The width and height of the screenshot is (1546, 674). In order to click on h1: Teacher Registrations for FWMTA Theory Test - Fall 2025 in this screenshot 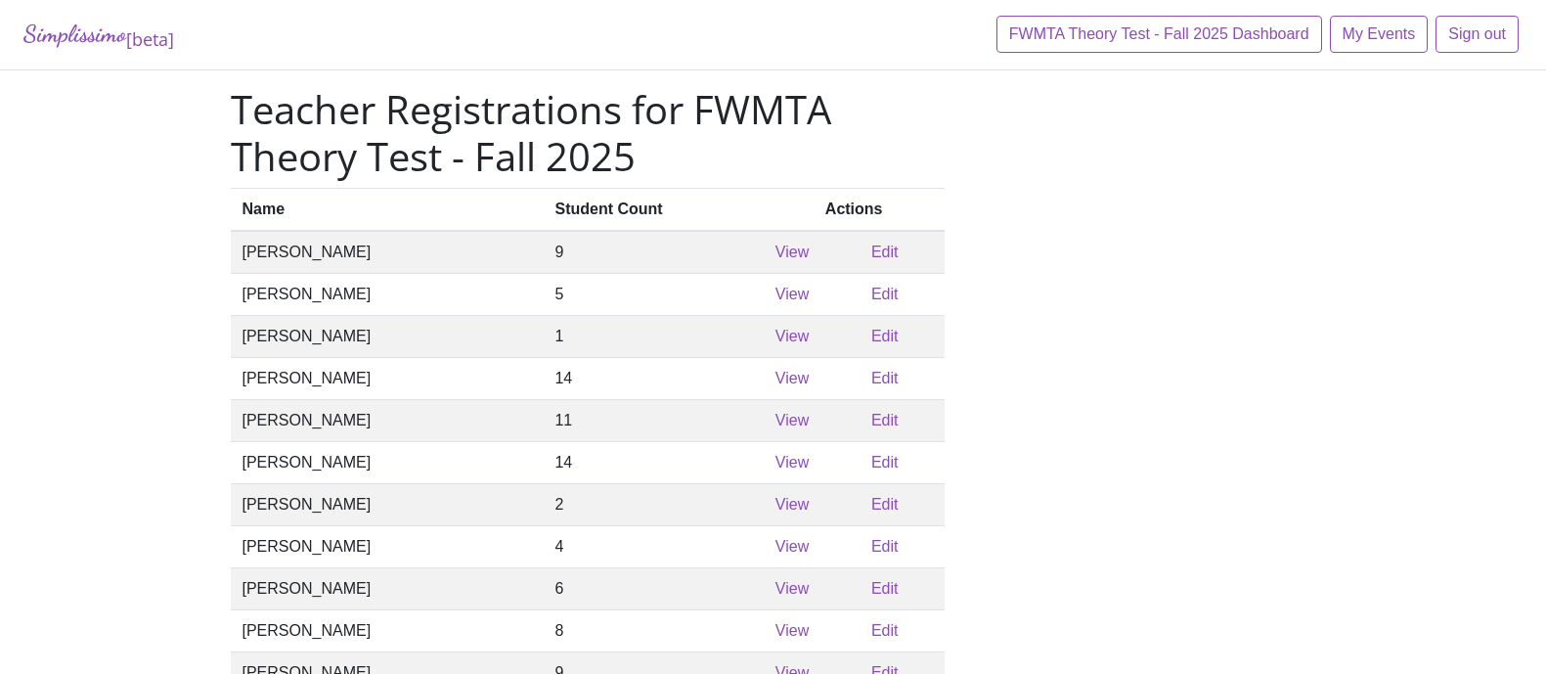, I will do `click(588, 133)`.